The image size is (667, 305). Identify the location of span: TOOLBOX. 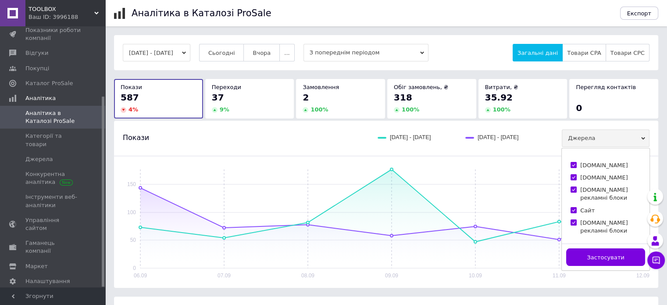
(61, 9).